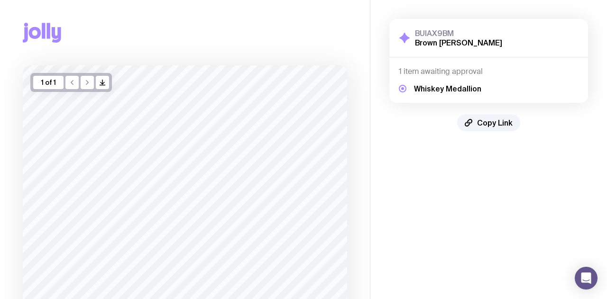 The width and height of the screenshot is (607, 299). What do you see at coordinates (586, 278) in the screenshot?
I see `div: Open Intercom Messenger` at bounding box center [586, 278].